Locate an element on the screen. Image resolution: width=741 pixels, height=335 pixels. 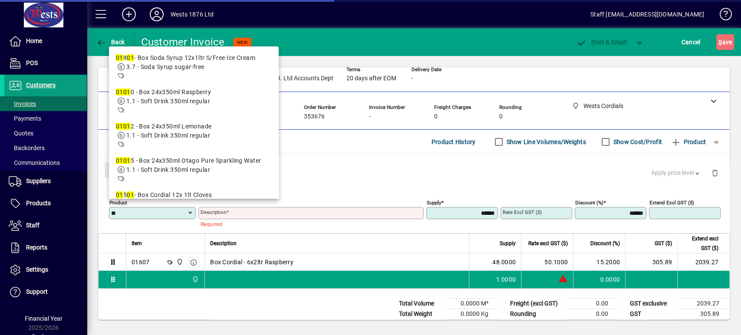
span: Reports is located at coordinates (36, 247).